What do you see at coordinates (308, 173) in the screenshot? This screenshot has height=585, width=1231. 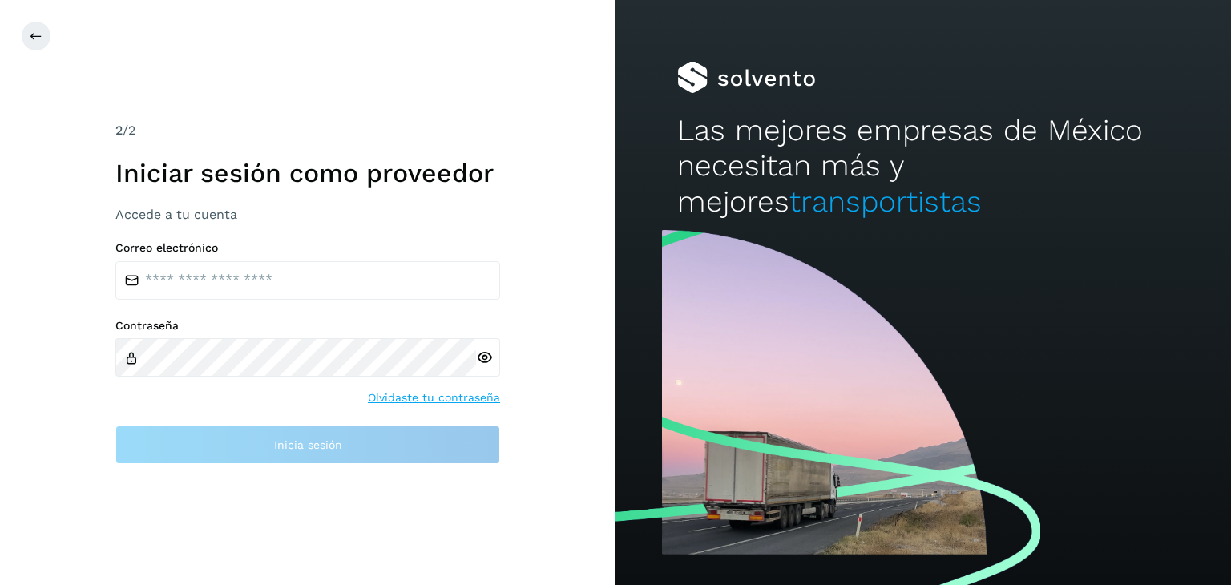 I see `h1: Iniciar sesión como proveedor` at bounding box center [308, 173].